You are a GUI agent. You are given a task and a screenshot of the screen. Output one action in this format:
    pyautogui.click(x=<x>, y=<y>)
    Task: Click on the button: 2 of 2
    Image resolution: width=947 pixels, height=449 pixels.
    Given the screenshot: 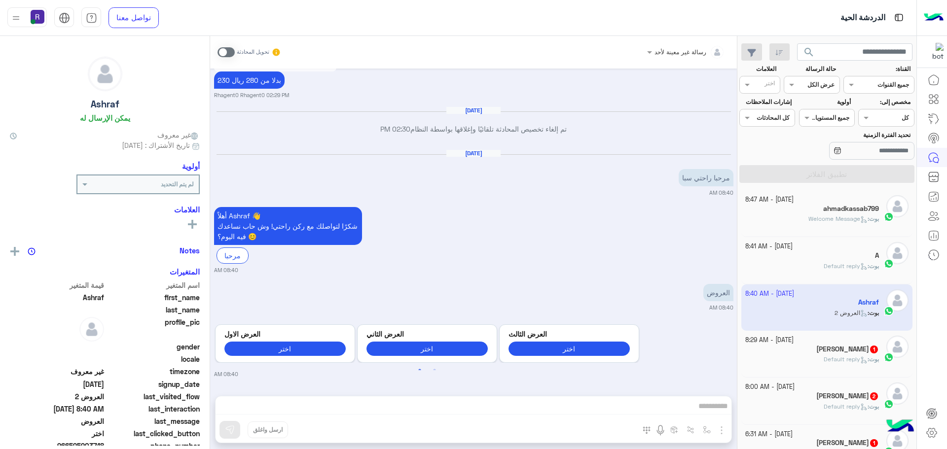 What is the action you would take?
    pyautogui.click(x=434, y=370)
    